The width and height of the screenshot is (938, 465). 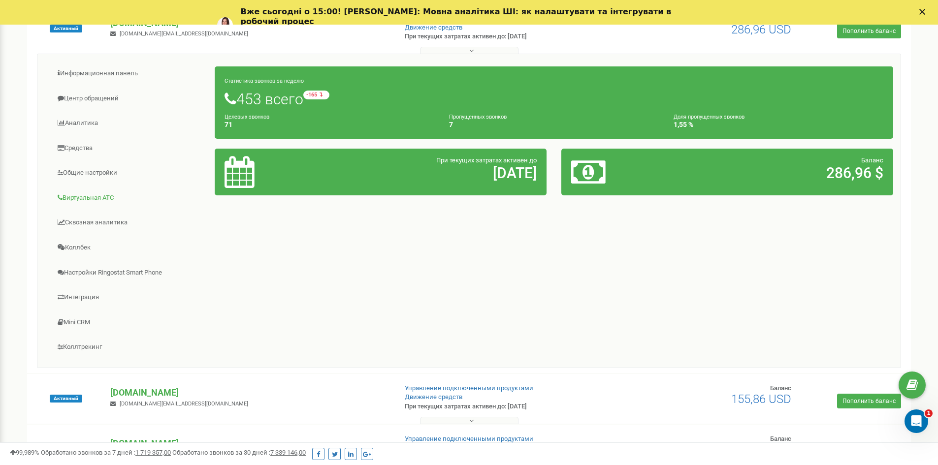 What do you see at coordinates (225, 25) in the screenshot?
I see `img: Profile image for Yuliia` at bounding box center [225, 25].